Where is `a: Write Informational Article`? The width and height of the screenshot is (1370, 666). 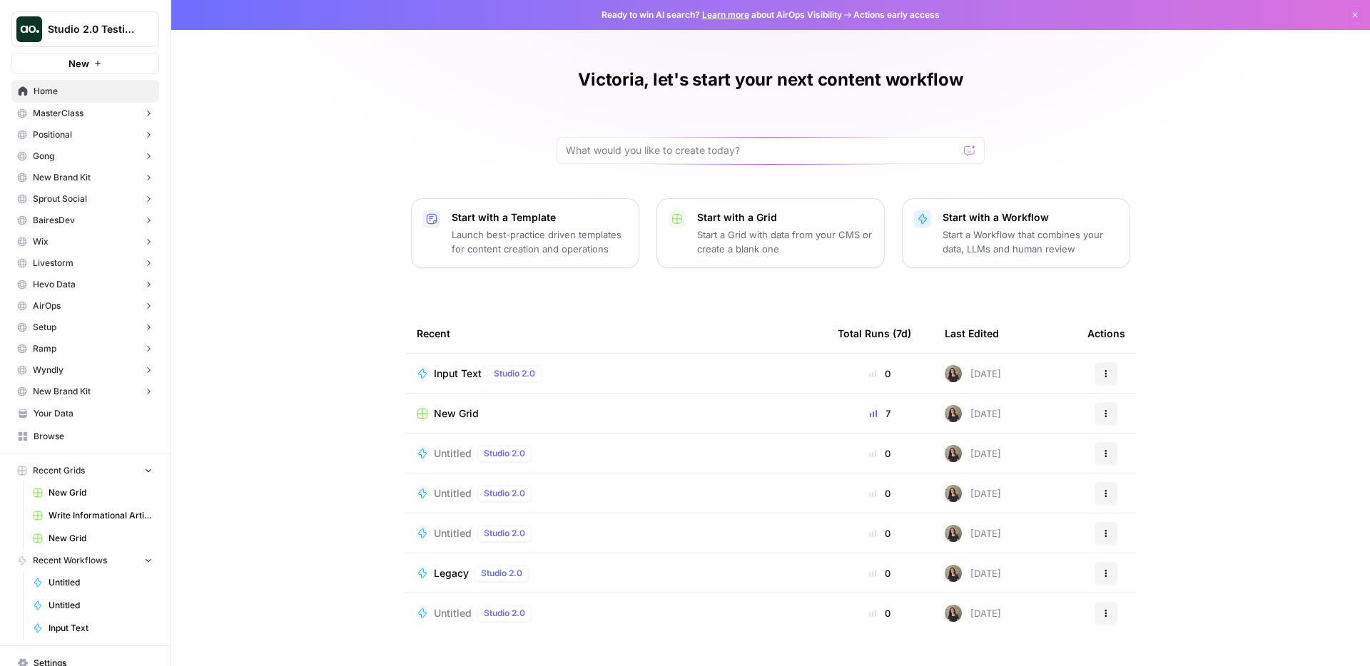 a: Write Informational Article is located at coordinates (93, 516).